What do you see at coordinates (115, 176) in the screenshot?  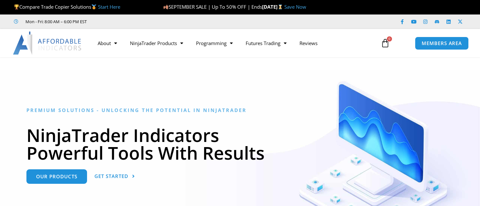 I see `a: Get Started` at bounding box center [115, 176].